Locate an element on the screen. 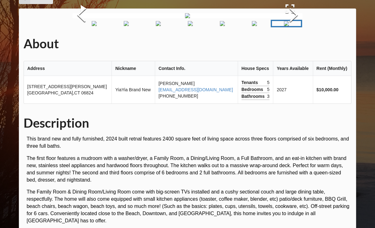 The height and width of the screenshot is (228, 375). h1: About is located at coordinates (188, 44).